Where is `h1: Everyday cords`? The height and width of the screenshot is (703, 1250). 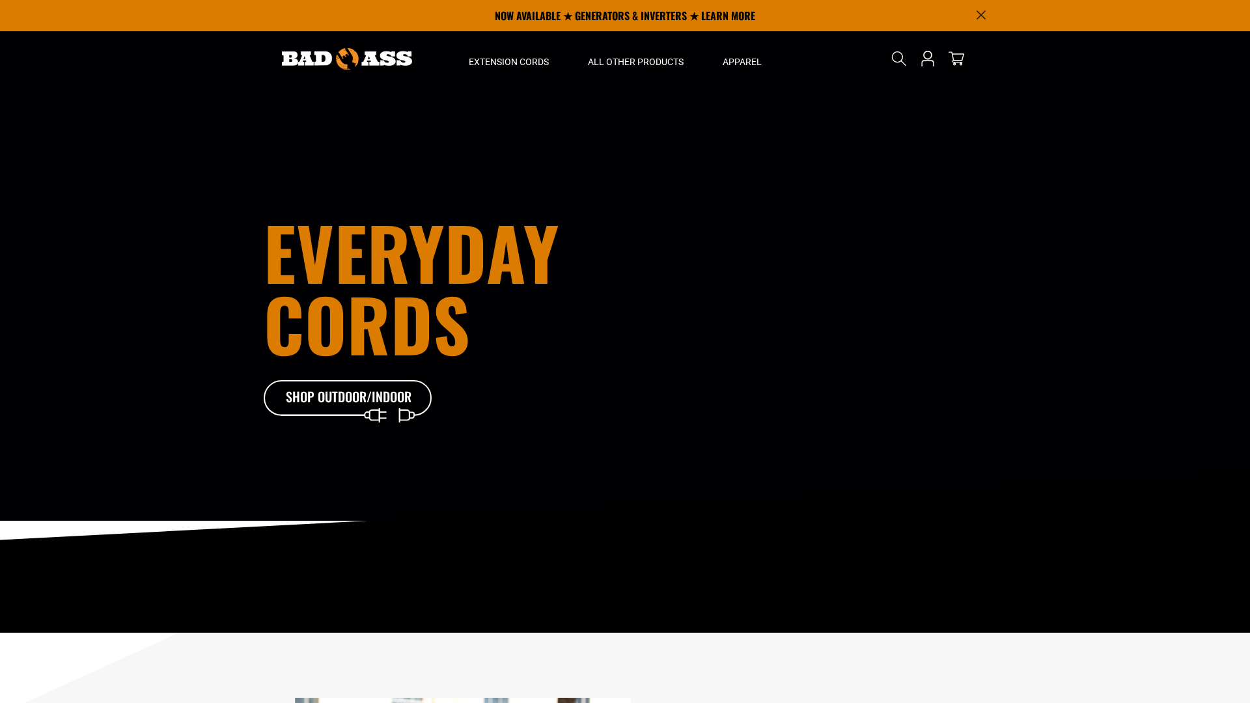 h1: Everyday cords is located at coordinates (480, 288).